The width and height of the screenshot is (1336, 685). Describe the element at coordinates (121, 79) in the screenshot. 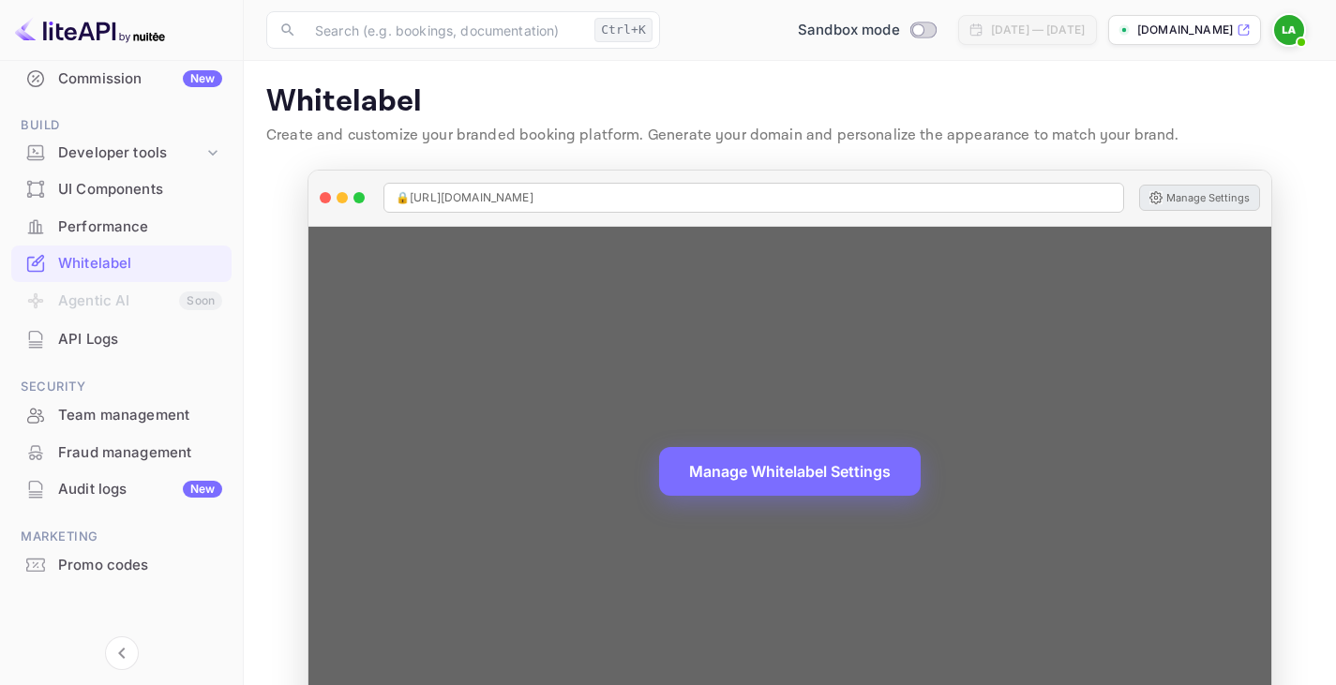

I see `div: CommissionNew` at that location.